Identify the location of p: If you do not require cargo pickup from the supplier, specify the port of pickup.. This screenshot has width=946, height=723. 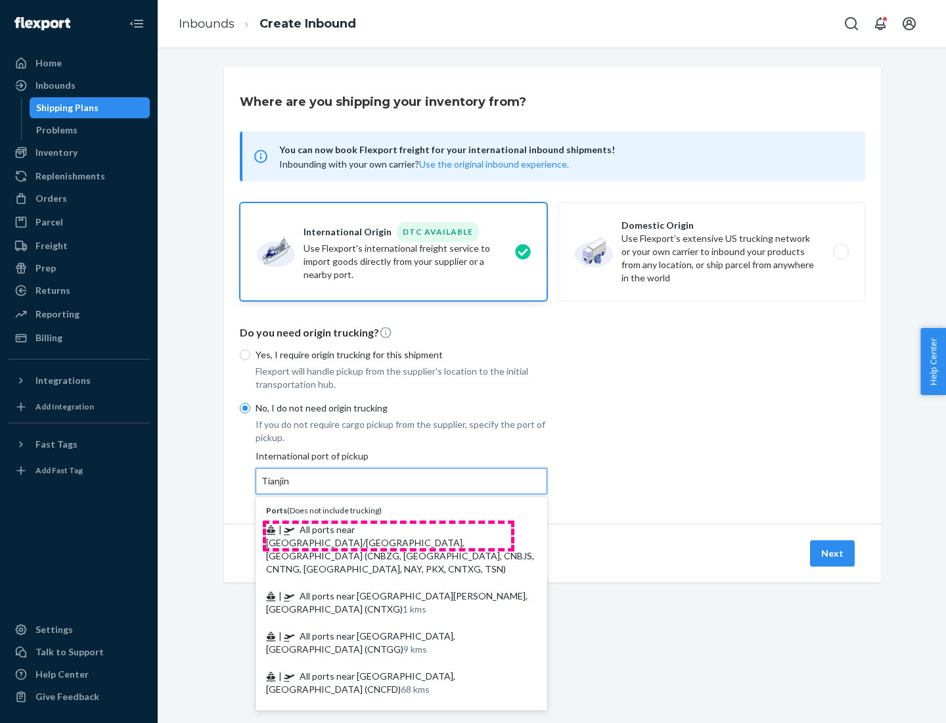
(401, 431).